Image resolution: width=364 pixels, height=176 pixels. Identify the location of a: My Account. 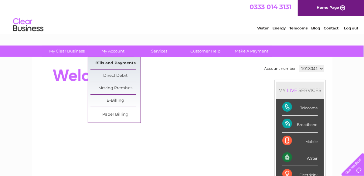
(113, 51).